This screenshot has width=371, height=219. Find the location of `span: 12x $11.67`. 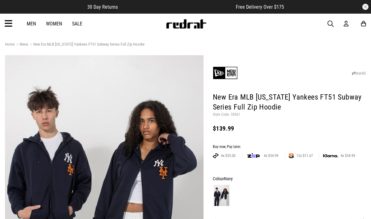

span: 12x $11.67 is located at coordinates (304, 156).